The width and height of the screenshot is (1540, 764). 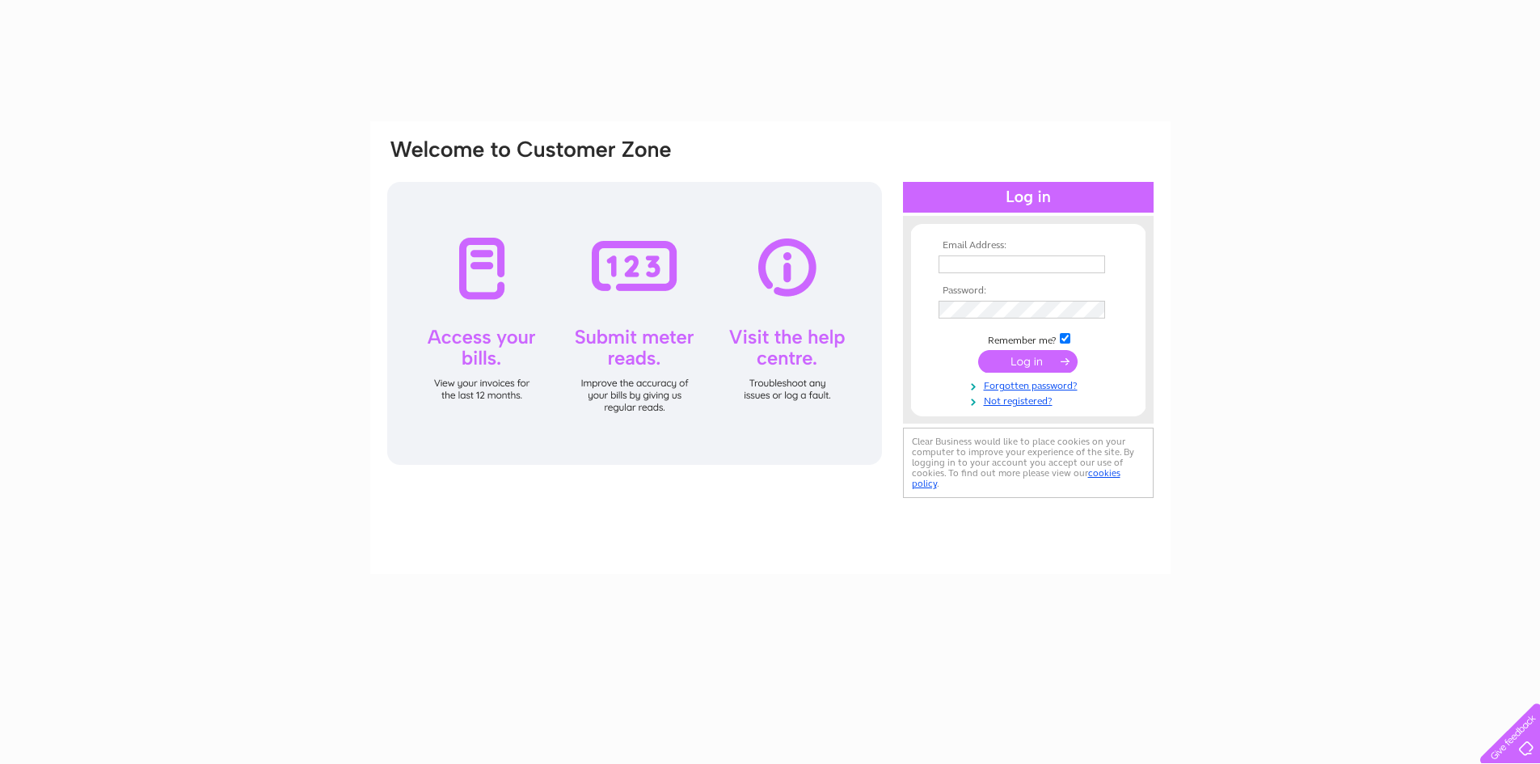 What do you see at coordinates (1029, 339) in the screenshot?
I see `td: Remember me?` at bounding box center [1029, 339].